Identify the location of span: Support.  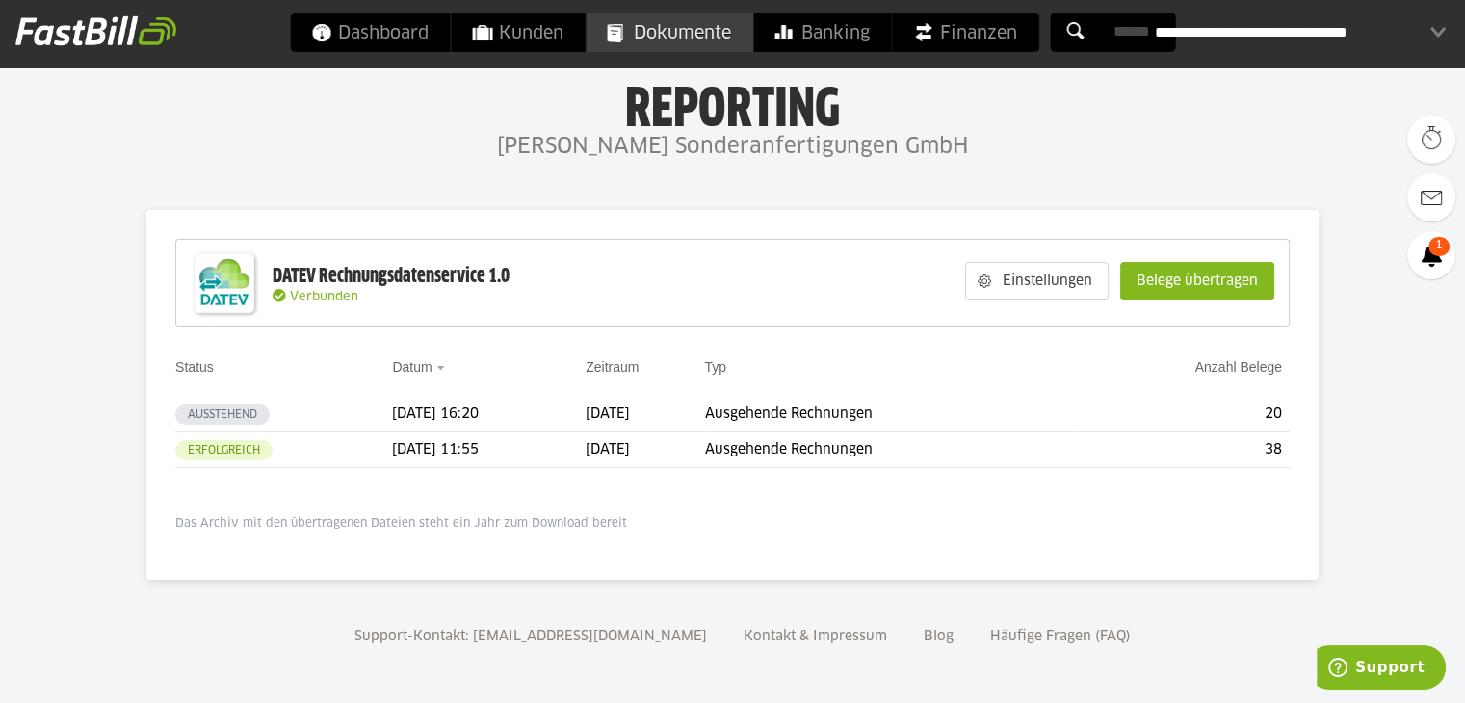
(73, 22).